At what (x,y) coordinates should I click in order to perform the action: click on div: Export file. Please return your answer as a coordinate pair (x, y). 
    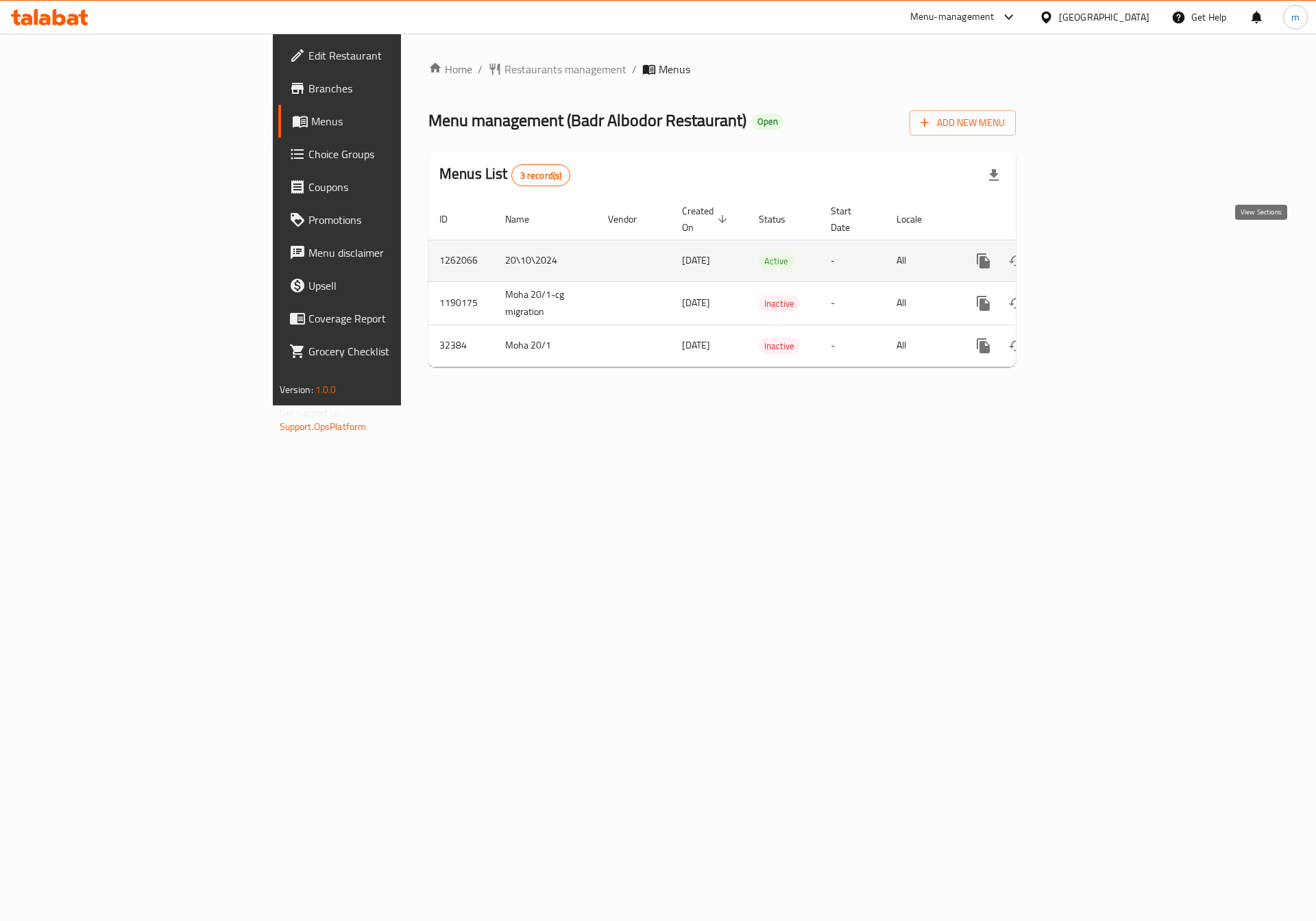
    Looking at the image, I should click on (994, 175).